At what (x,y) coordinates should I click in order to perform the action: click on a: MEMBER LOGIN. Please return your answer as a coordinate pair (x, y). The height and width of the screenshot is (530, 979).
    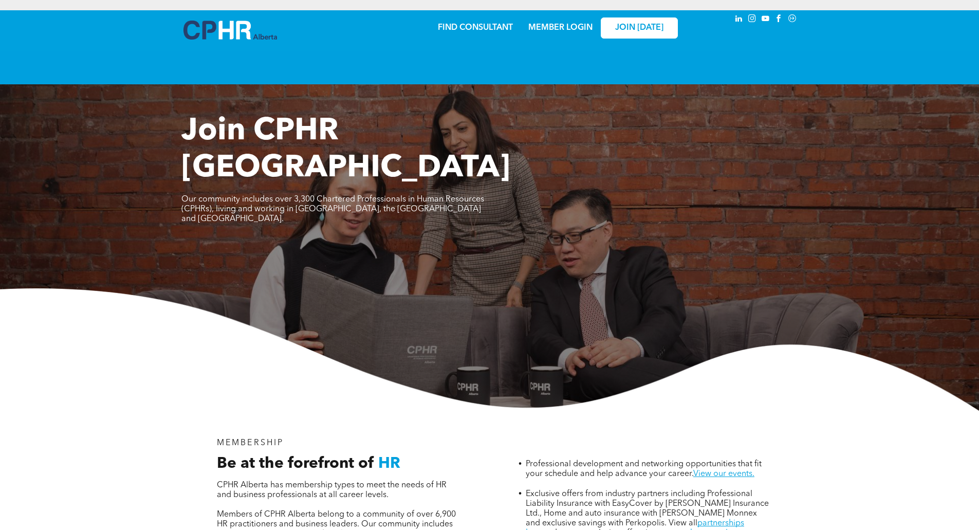
    Looking at the image, I should click on (560, 28).